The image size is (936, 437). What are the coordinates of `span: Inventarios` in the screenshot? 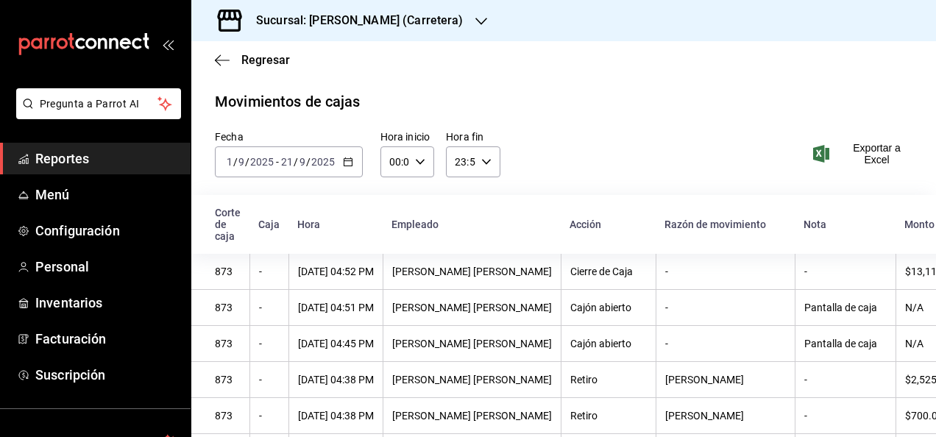 It's located at (107, 303).